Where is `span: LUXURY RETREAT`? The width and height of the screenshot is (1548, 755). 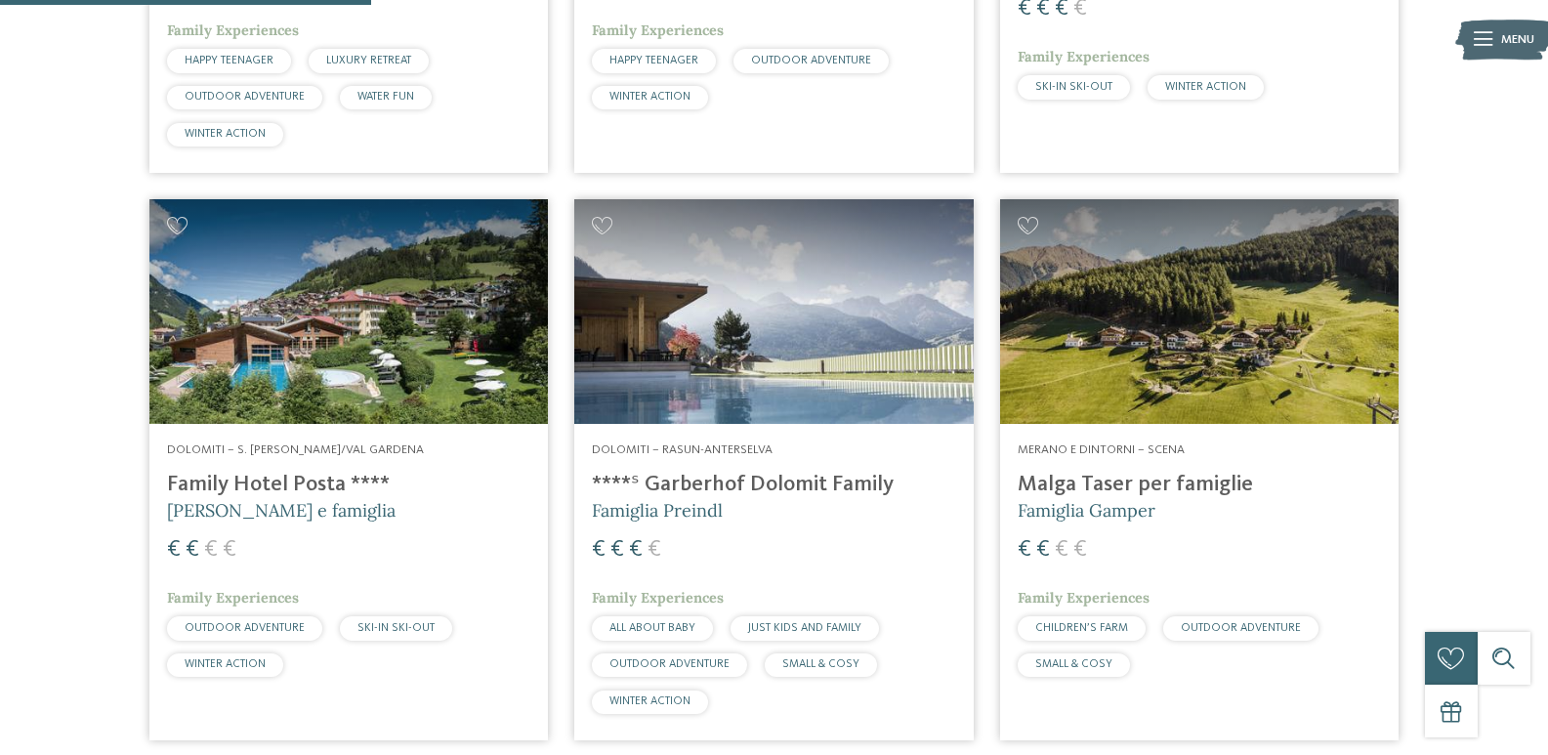
span: LUXURY RETREAT is located at coordinates (368, 61).